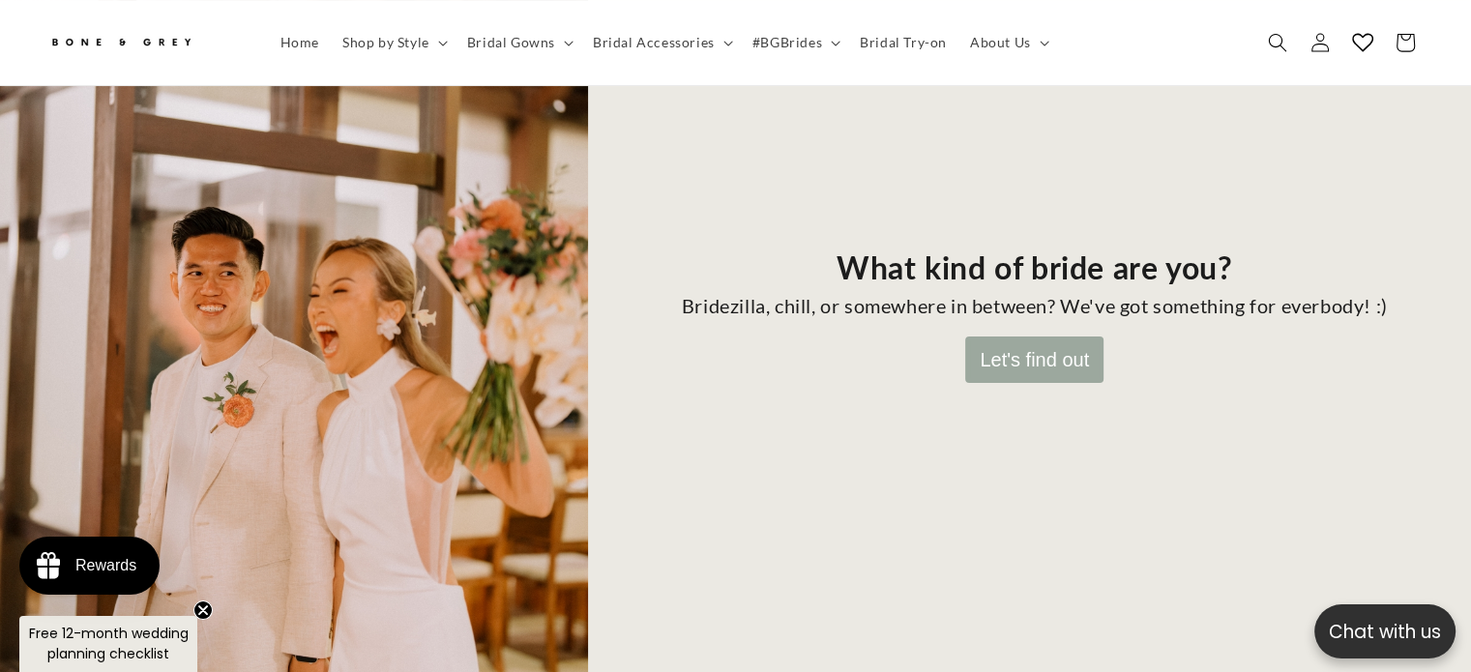  Describe the element at coordinates (903, 43) in the screenshot. I see `a: Bridal Try-on` at that location.